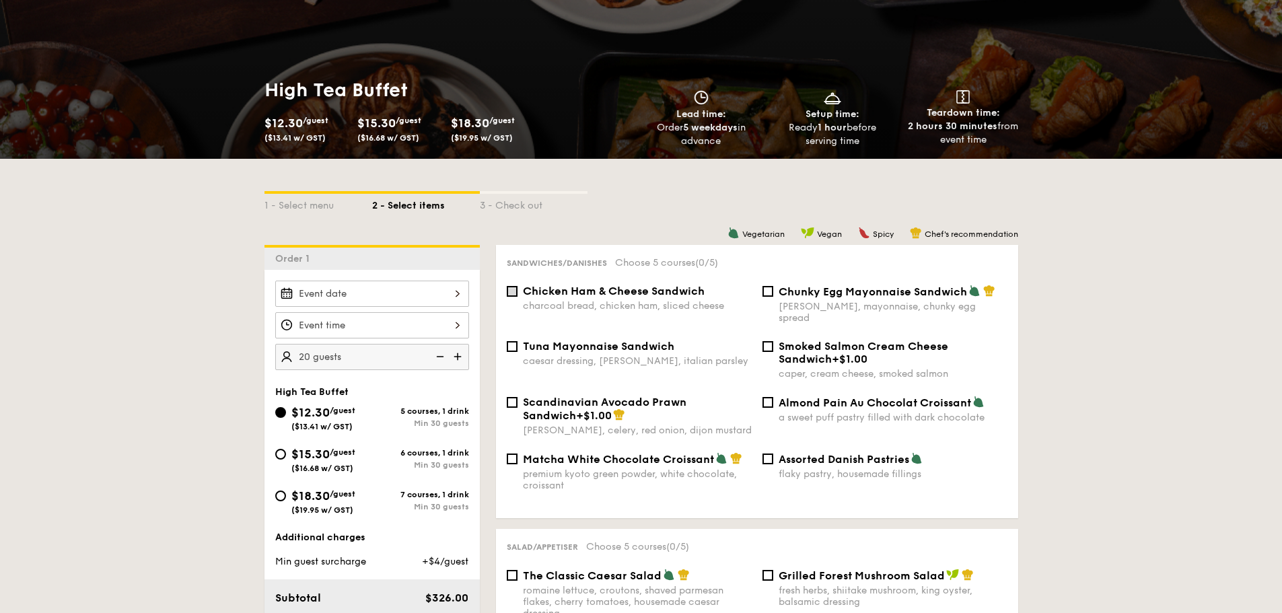  I want to click on span: Order 1, so click(295, 258).